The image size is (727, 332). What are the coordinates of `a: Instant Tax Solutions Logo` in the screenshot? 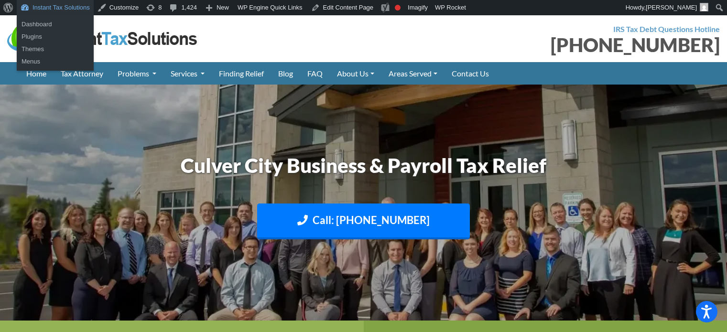 It's located at (103, 37).